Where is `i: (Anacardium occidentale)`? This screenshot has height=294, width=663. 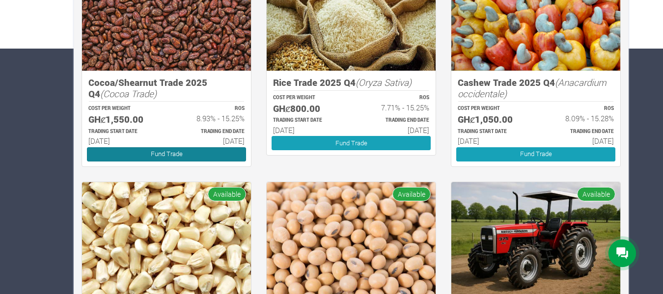 i: (Anacardium occidentale) is located at coordinates (532, 88).